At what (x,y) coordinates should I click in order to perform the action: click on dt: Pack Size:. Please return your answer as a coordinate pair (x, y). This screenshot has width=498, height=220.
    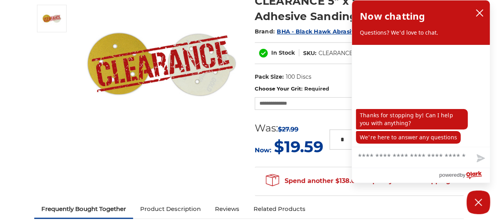
    Looking at the image, I should click on (269, 77).